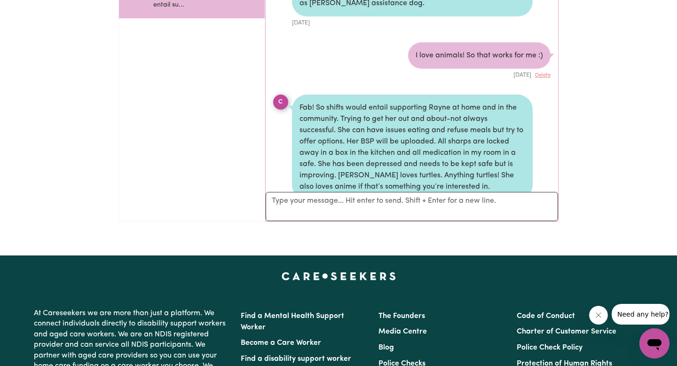  I want to click on a: Become a Care Worker, so click(281, 343).